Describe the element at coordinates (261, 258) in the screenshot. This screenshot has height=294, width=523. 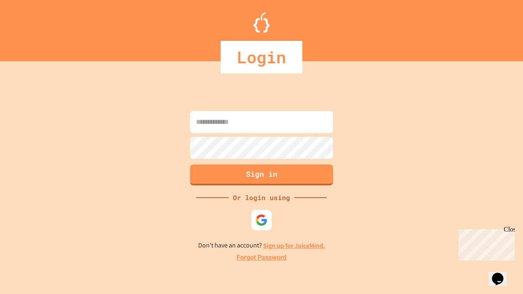
I see `a: Forgot Password` at that location.